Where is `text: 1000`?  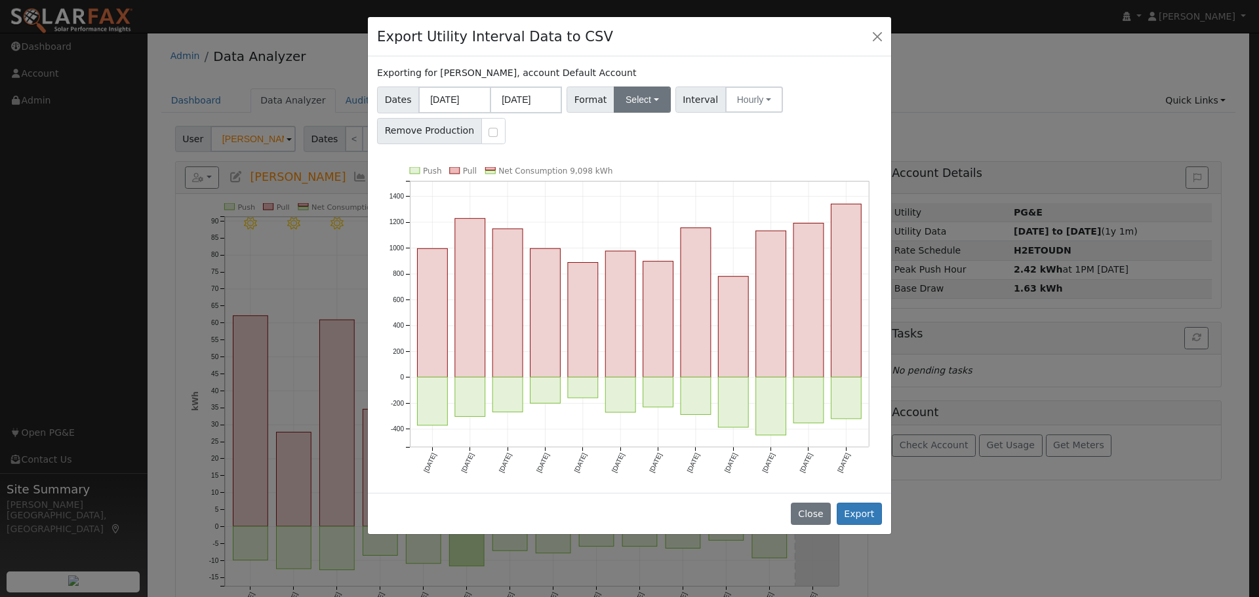
text: 1000 is located at coordinates (397, 248).